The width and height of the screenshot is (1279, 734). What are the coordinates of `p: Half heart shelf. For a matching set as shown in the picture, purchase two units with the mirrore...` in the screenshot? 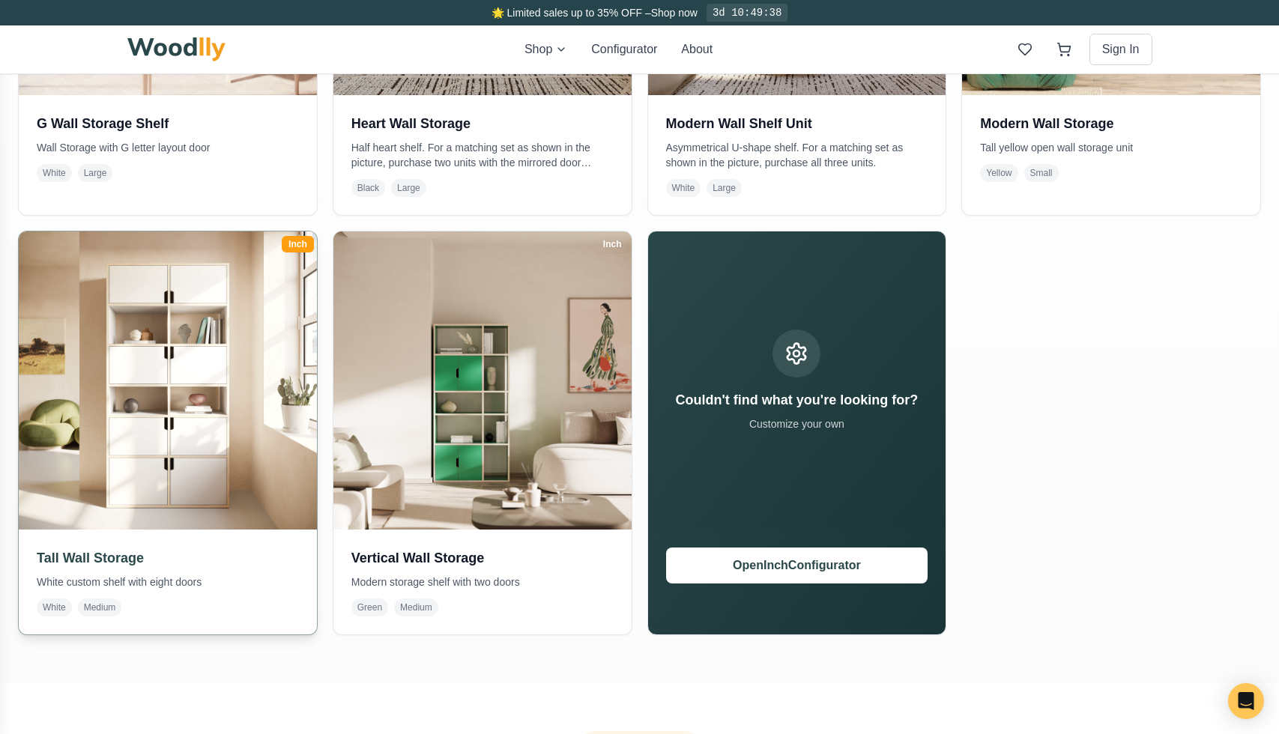 It's located at (483, 155).